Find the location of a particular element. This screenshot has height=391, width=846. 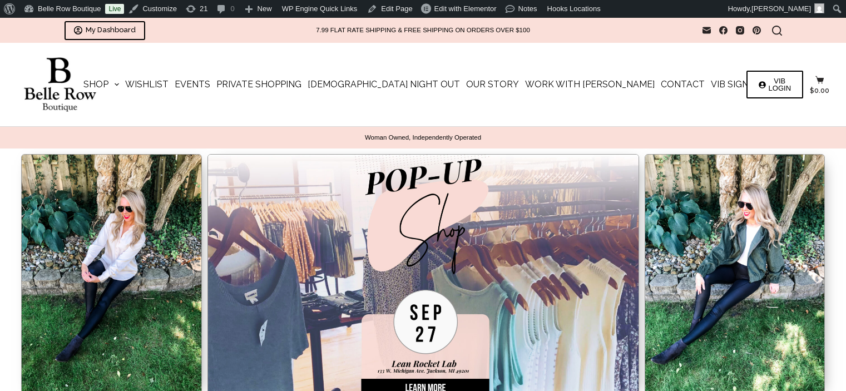

a: Live is located at coordinates (115, 9).